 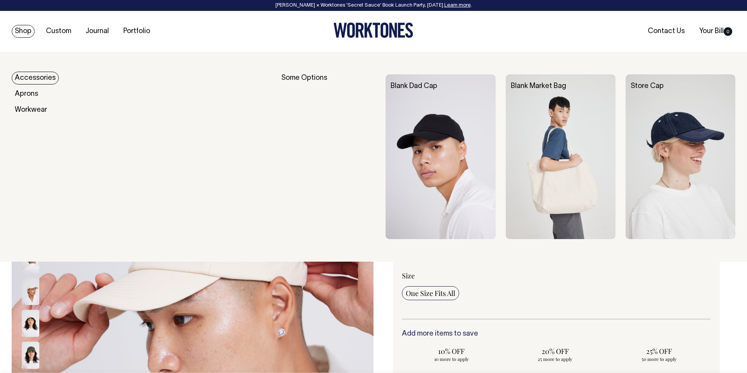 What do you see at coordinates (58, 31) in the screenshot?
I see `a: Custom` at bounding box center [58, 31].